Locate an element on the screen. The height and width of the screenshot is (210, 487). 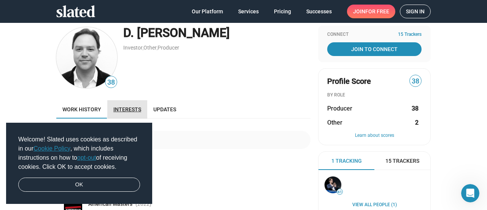
span: Updates is located at coordinates (165, 109).